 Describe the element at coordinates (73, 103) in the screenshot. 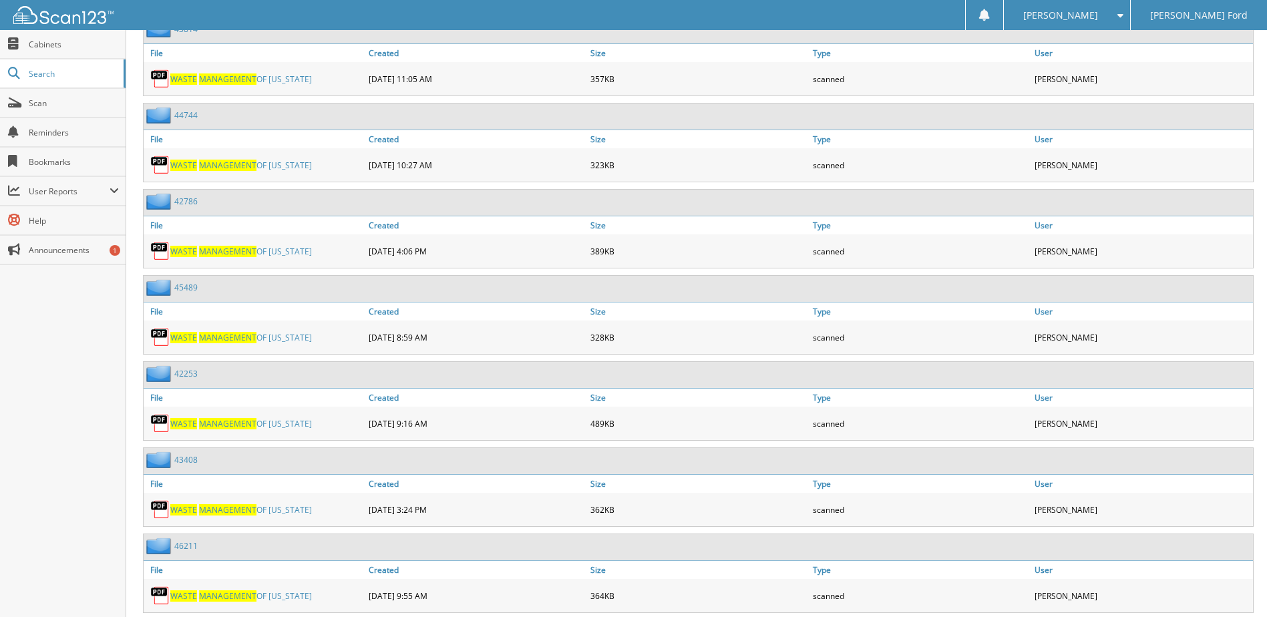

I see `span: Scan` at that location.